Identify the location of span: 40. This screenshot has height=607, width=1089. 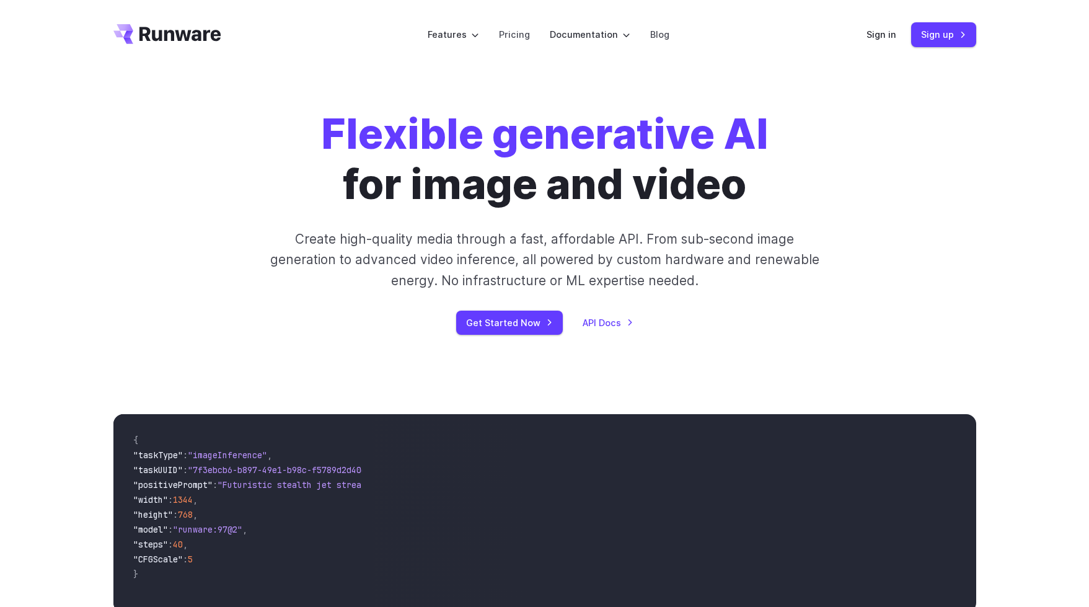
(178, 544).